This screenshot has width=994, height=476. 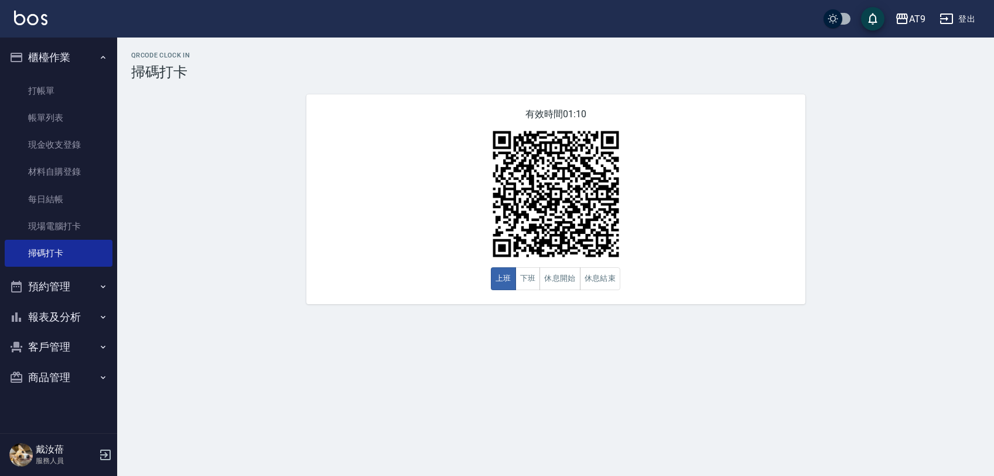 I want to click on button: 櫃檯作業, so click(x=59, y=57).